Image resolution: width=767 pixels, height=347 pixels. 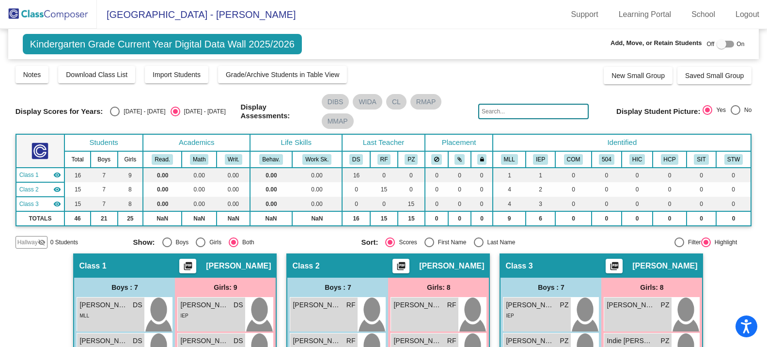 What do you see at coordinates (176, 75) in the screenshot?
I see `button: Import Students` at bounding box center [176, 75].